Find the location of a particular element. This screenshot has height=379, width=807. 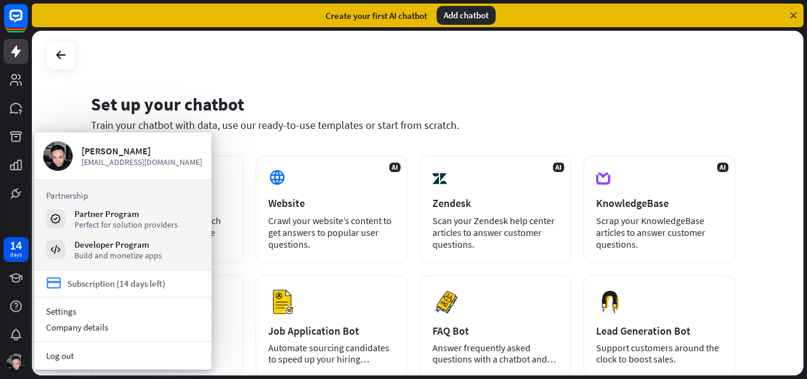

div: Create your first AI chatbot is located at coordinates (376, 15).